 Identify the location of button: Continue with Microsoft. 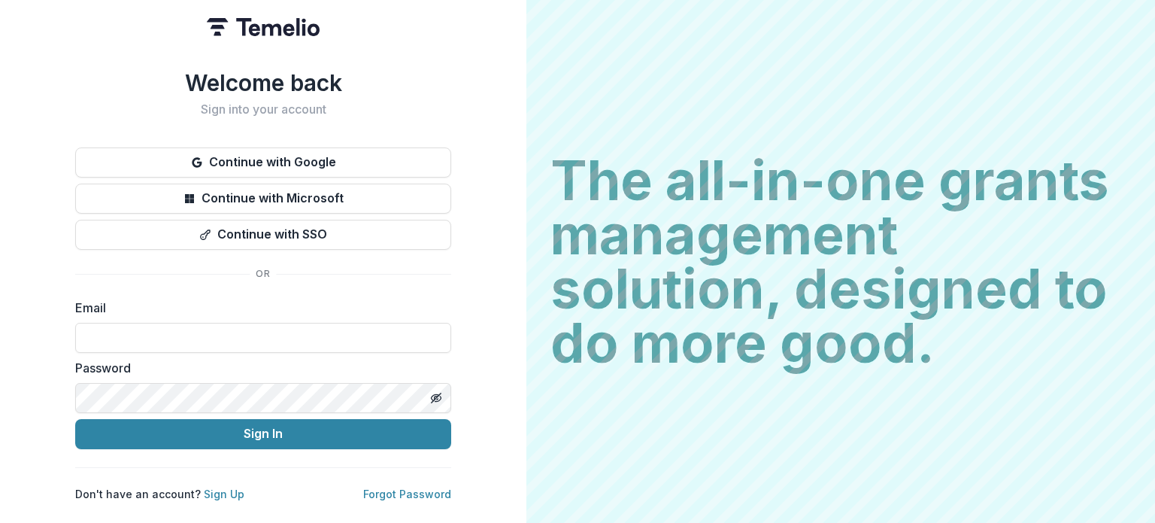
(263, 198).